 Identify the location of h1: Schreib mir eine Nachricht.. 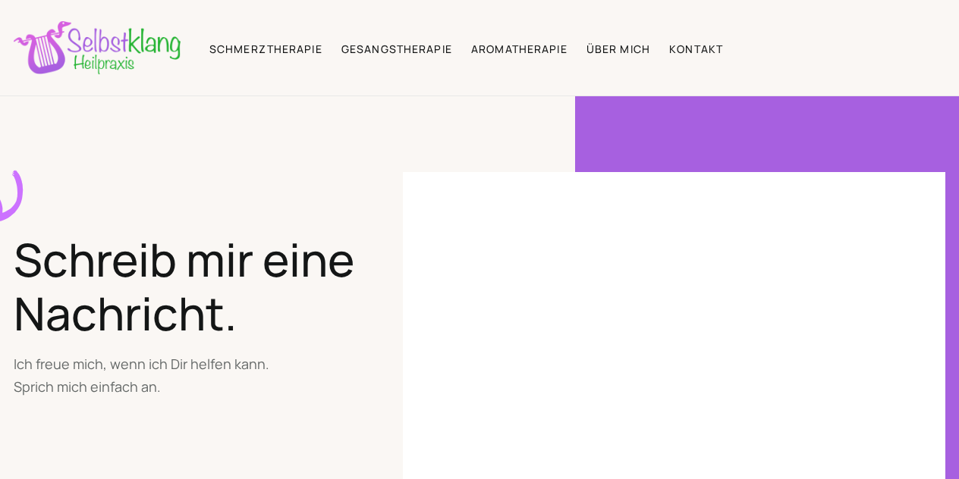
(190, 287).